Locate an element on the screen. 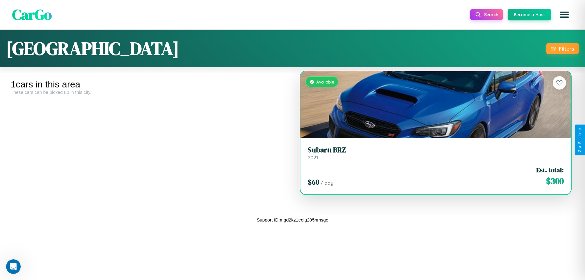 This screenshot has height=280, width=585. button: Search is located at coordinates (487, 15).